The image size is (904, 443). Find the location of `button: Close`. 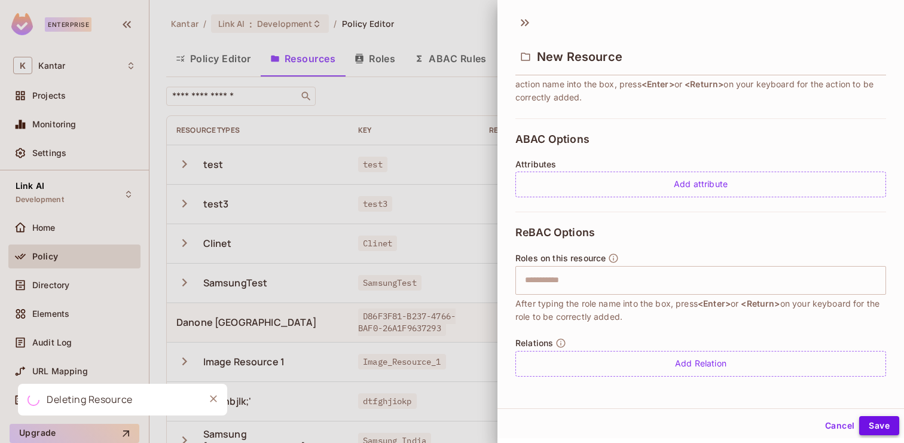

button: Close is located at coordinates (213, 399).